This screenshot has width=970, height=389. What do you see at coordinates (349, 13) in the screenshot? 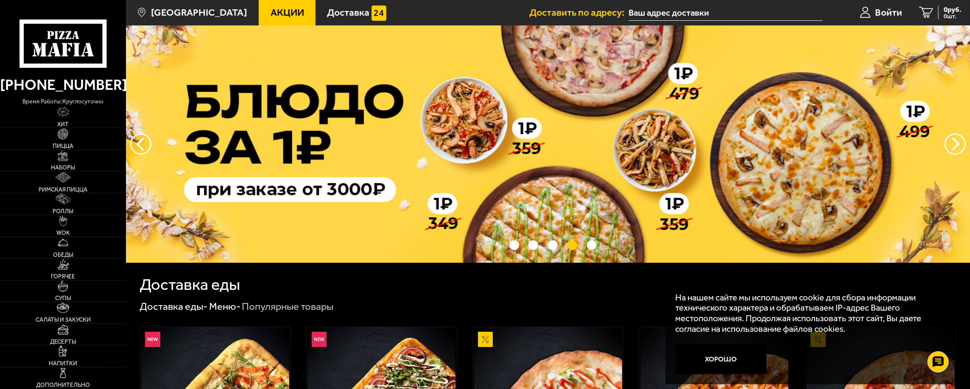
I see `span: Доставка` at bounding box center [349, 13].